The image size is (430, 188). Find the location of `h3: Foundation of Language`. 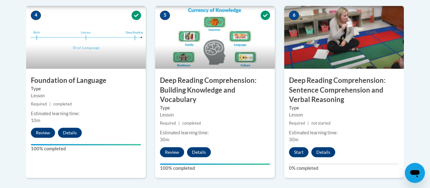

h3: Foundation of Language is located at coordinates (86, 81).